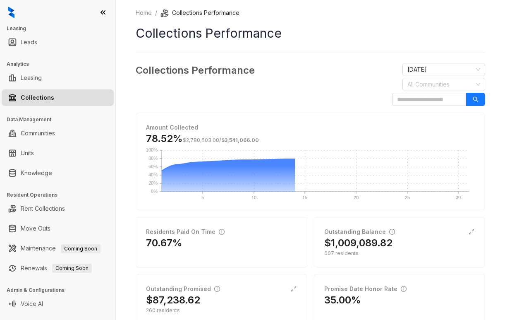 This screenshot has width=505, height=320. What do you see at coordinates (58, 268) in the screenshot?
I see `li: Renewals` at bounding box center [58, 268].